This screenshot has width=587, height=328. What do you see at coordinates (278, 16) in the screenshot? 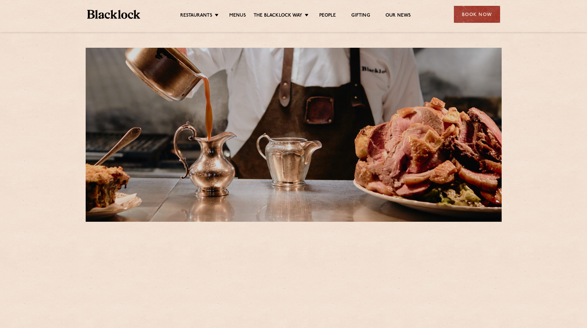
I see `a: The Blacklock Way` at bounding box center [278, 16].